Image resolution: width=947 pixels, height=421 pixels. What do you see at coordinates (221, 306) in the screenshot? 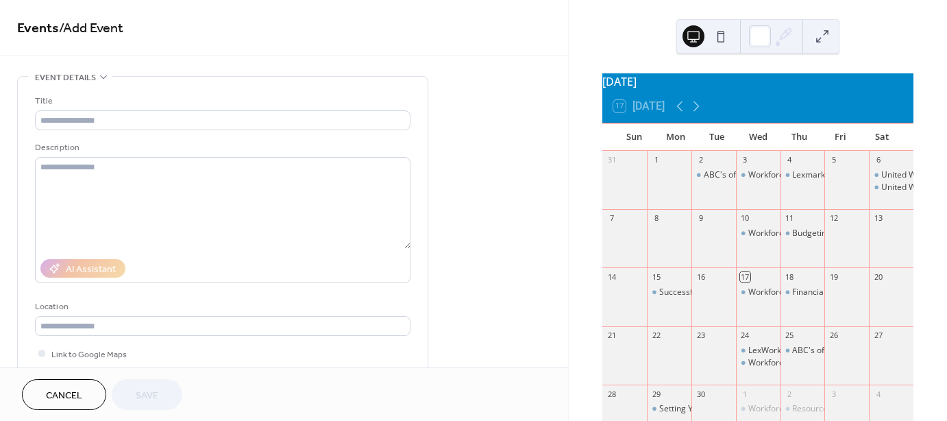
I see `div: Location` at bounding box center [221, 306].